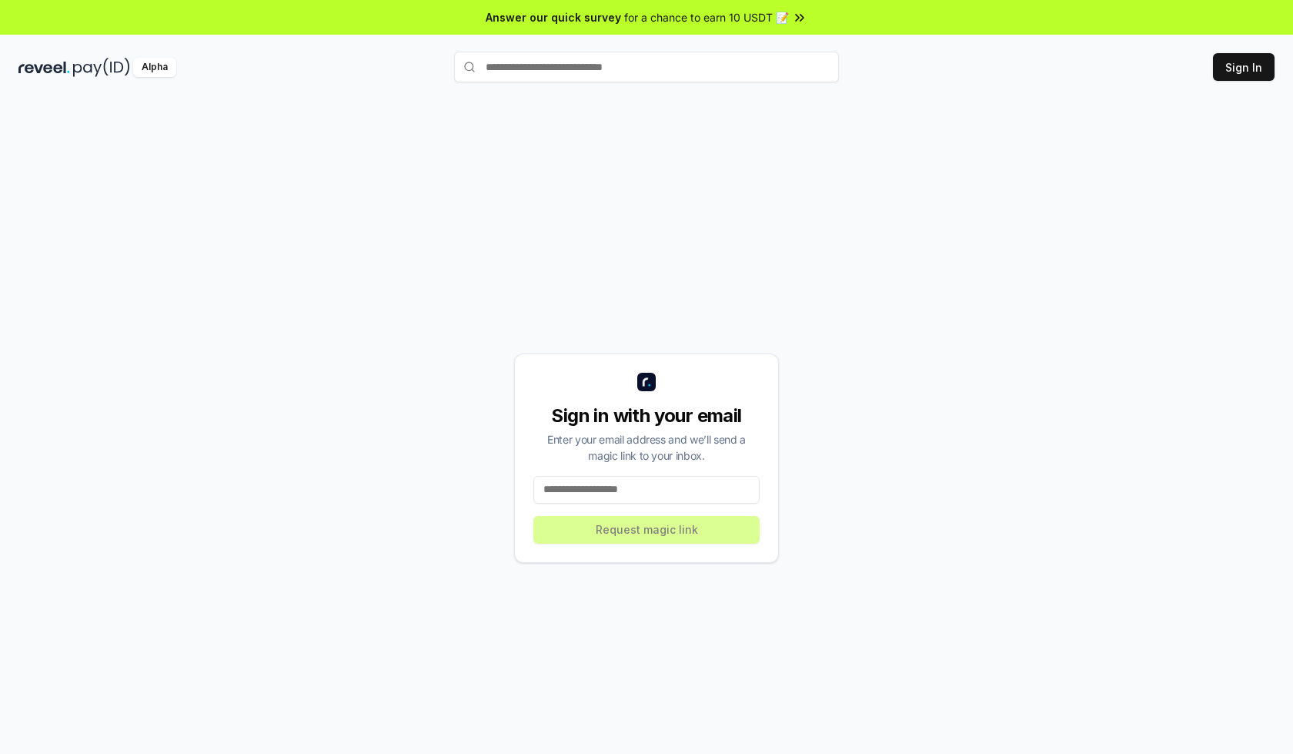 The image size is (1293, 754). What do you see at coordinates (647, 447) in the screenshot?
I see `div: Enter your email address and we’ll send a magic link to your inbox.` at bounding box center [647, 447].